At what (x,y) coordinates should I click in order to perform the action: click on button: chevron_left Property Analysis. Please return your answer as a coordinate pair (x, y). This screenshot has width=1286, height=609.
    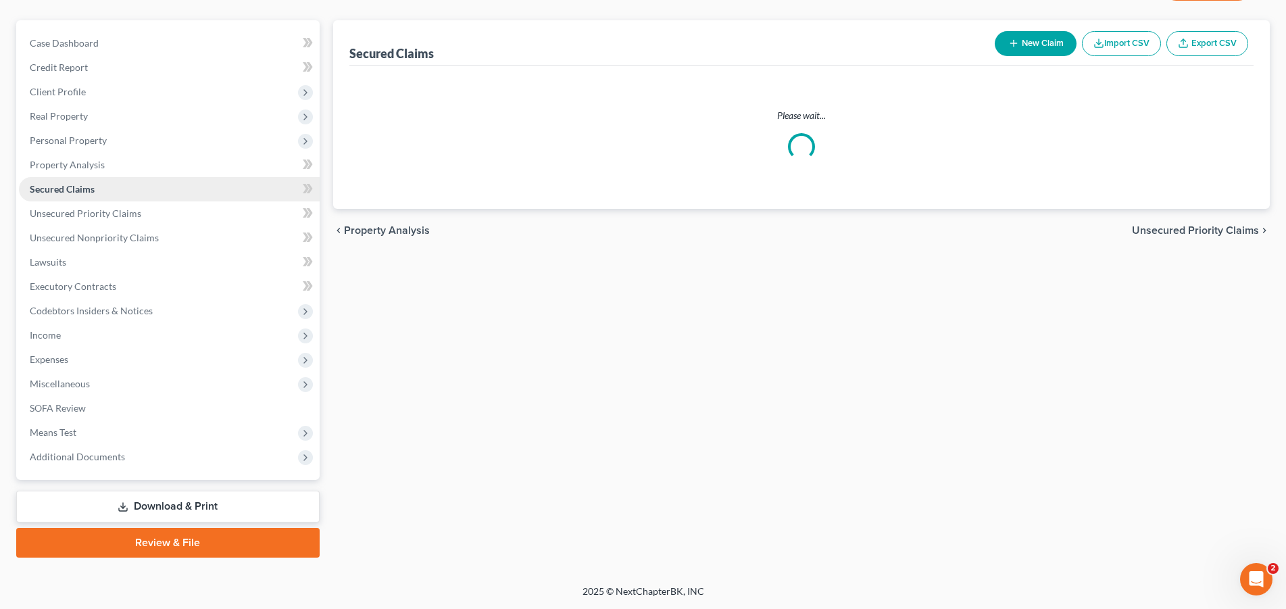
    Looking at the image, I should click on (381, 230).